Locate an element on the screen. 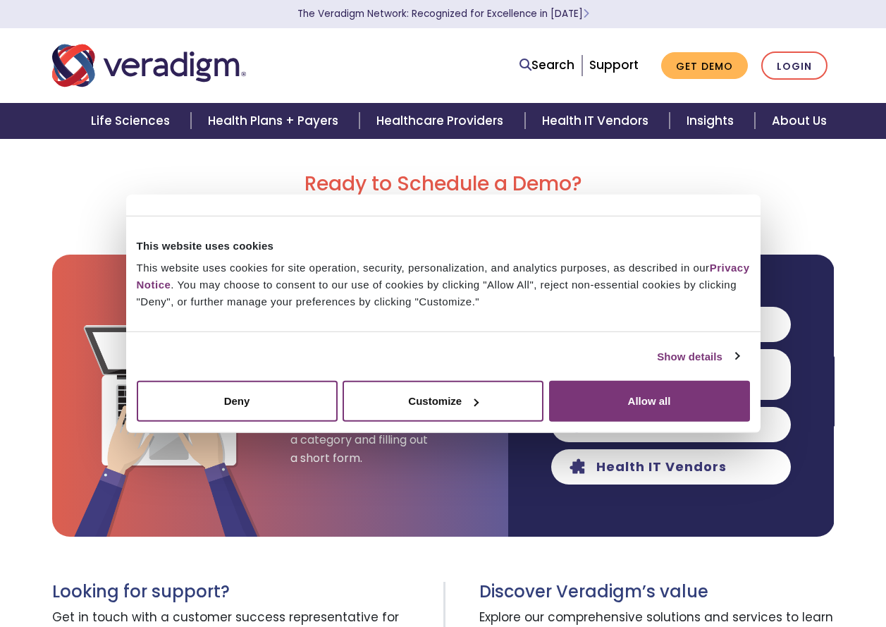 Image resolution: width=886 pixels, height=627 pixels. h3: Discover Veradigm’s value is located at coordinates (657, 591).